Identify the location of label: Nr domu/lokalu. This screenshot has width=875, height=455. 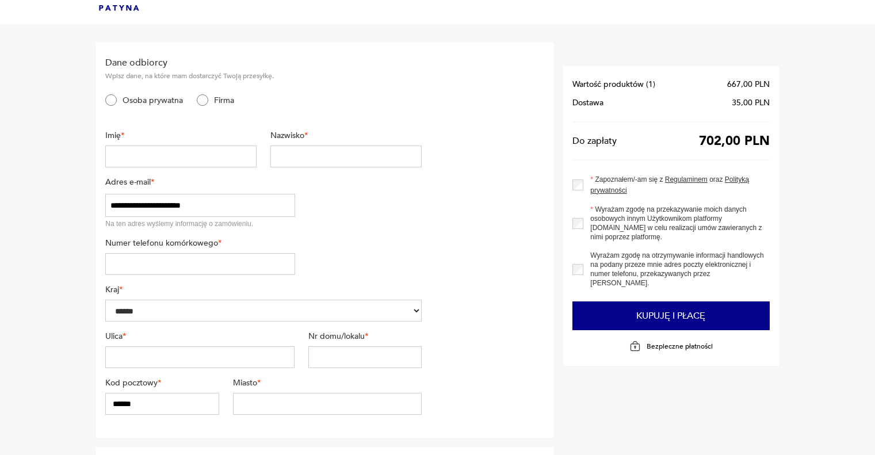
(365, 336).